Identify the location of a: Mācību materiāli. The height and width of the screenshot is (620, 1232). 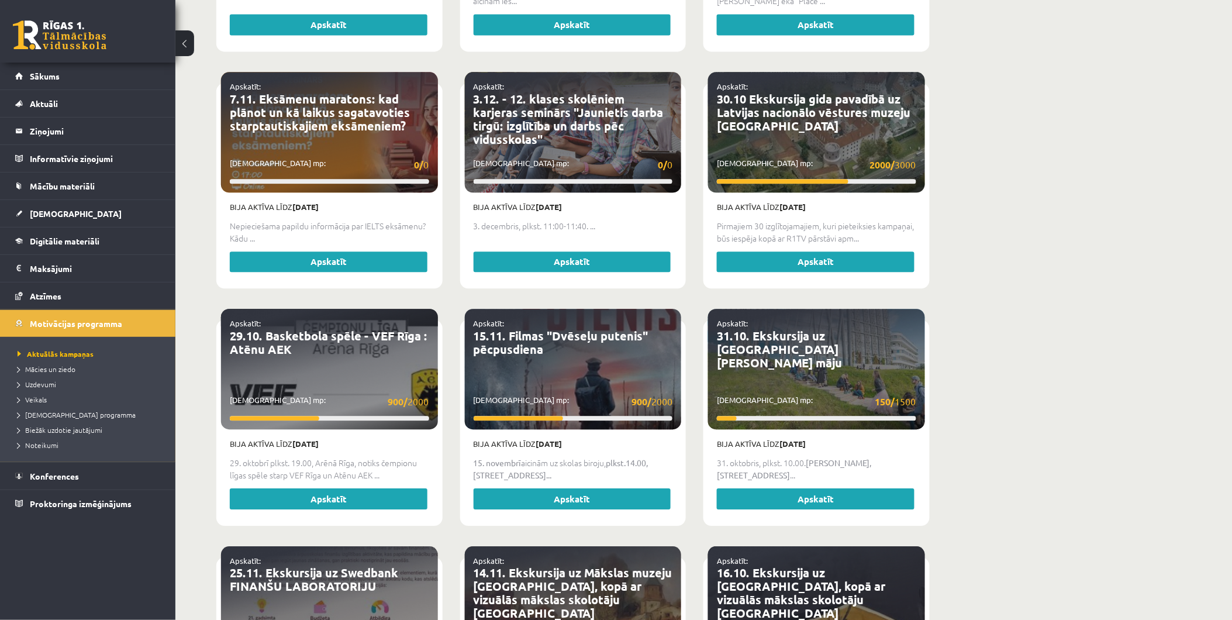
(88, 186).